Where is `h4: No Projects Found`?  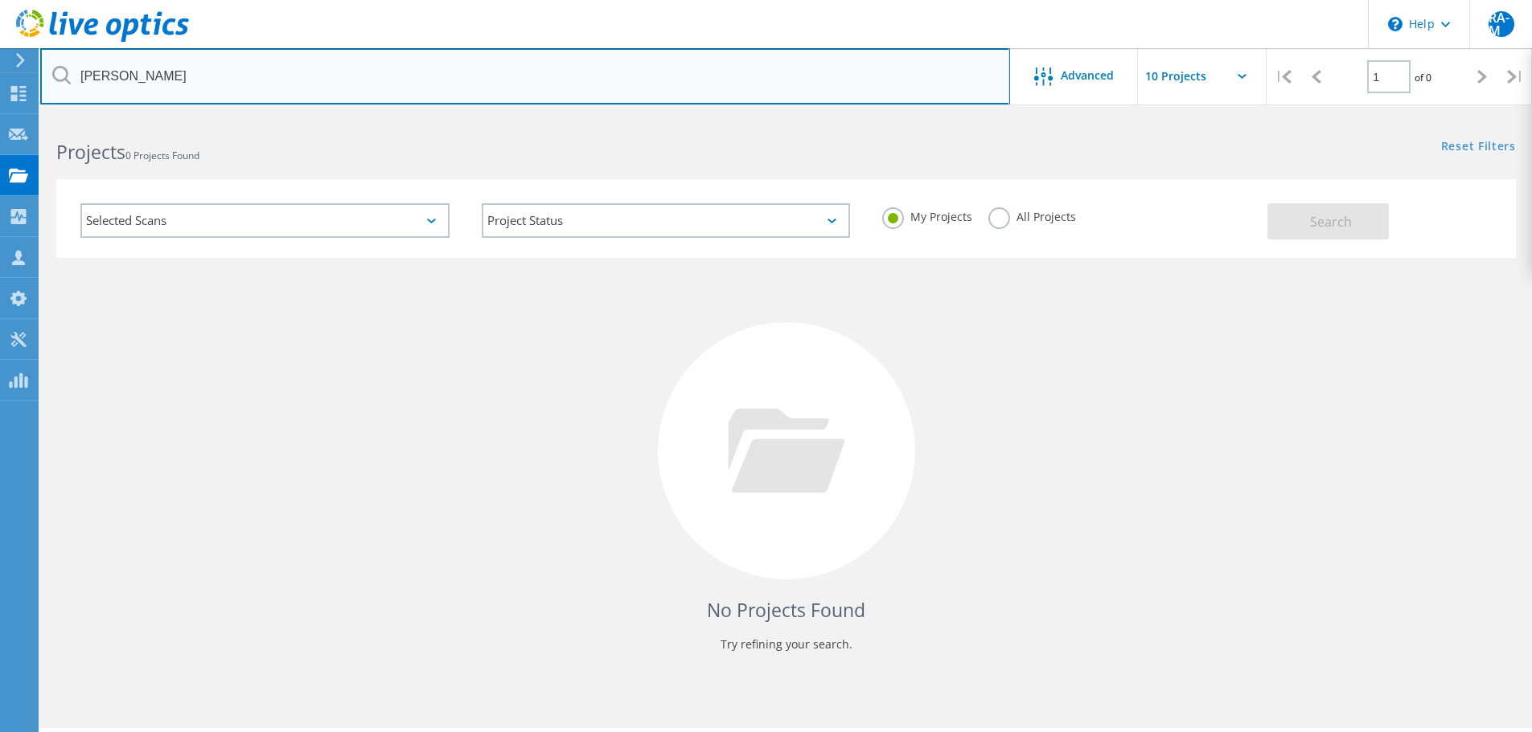
h4: No Projects Found is located at coordinates (786, 610).